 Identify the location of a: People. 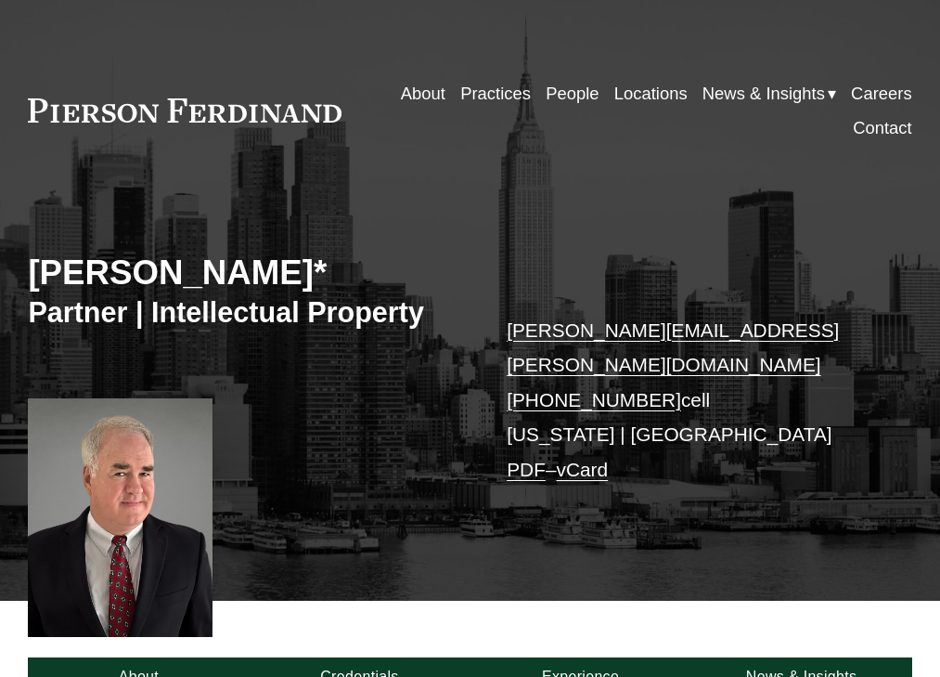
(572, 93).